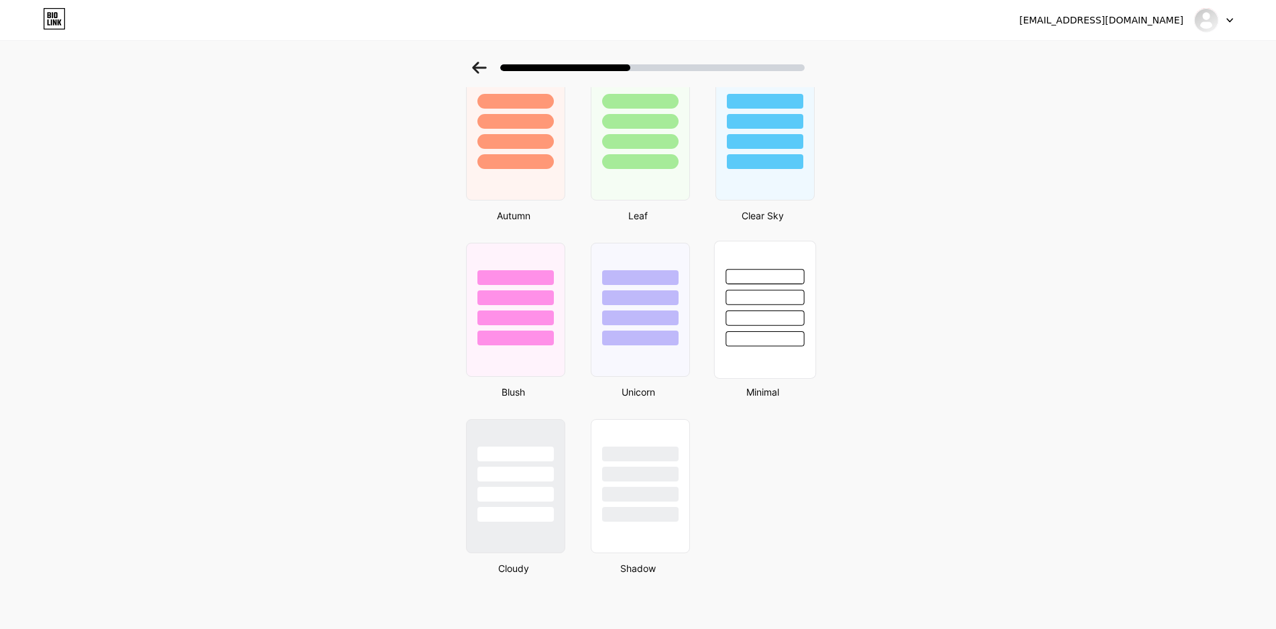 The width and height of the screenshot is (1276, 629). Describe the element at coordinates (514, 215) in the screenshot. I see `div: Autumn` at that location.